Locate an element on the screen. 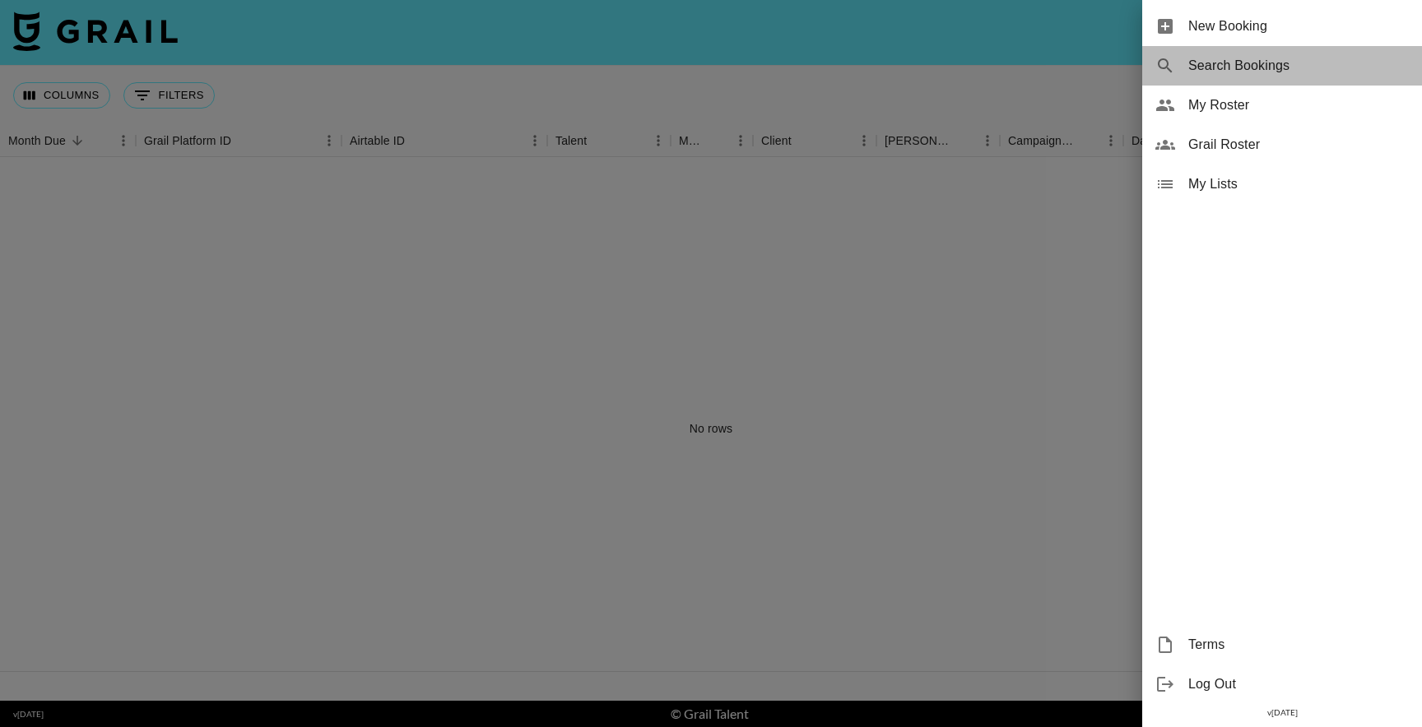  span: My Roster is located at coordinates (1299, 105).